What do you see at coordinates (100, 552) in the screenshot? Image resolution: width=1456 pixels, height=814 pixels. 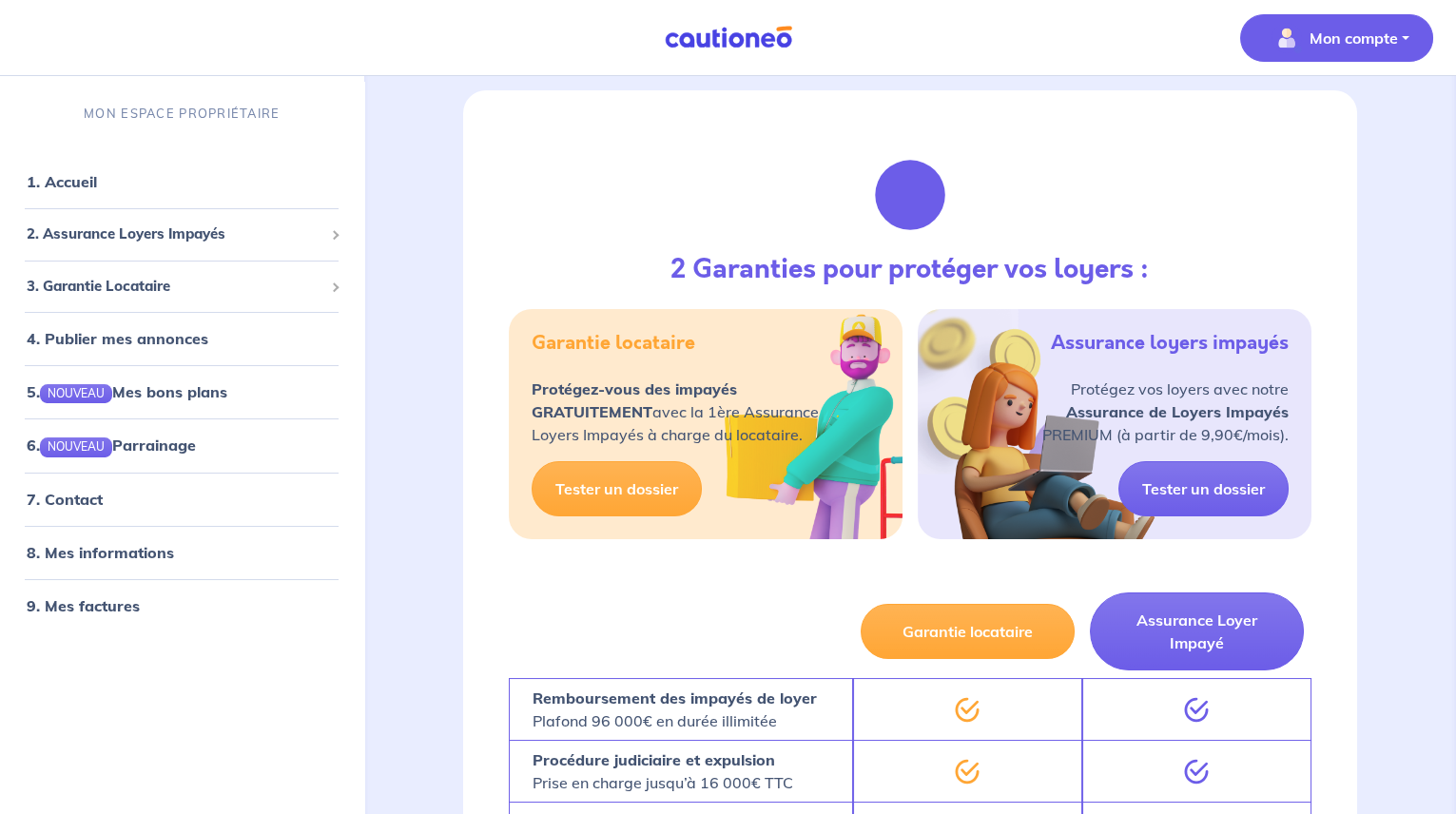 I see `a: 8. Mes informations` at bounding box center [100, 552].